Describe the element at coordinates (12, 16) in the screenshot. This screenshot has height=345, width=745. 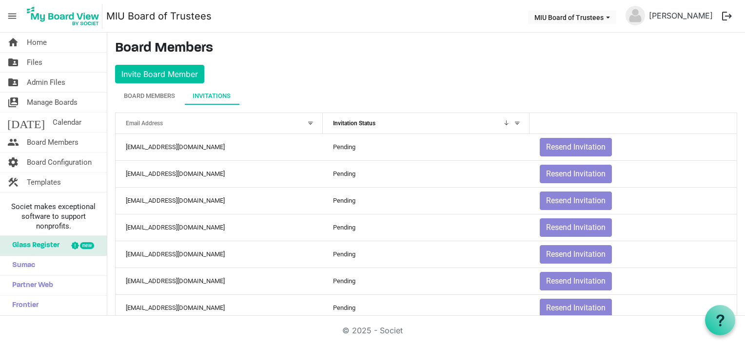
I see `span: menu` at that location.